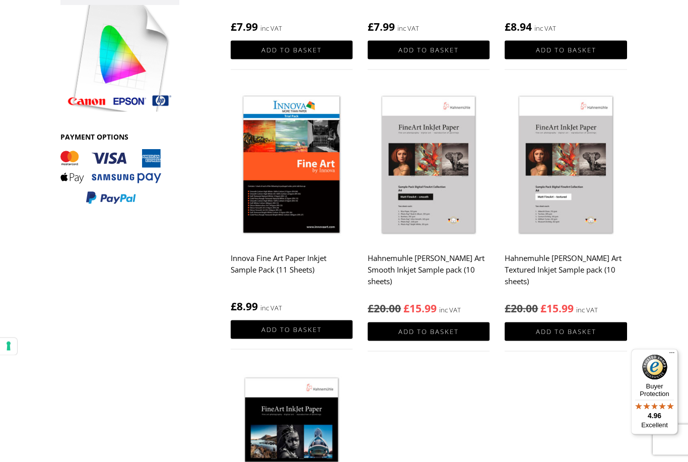  I want to click on img: Hahnemuhle Matt Fine Art Textured Inkjet Sample pack (10 sheets), so click(566, 166).